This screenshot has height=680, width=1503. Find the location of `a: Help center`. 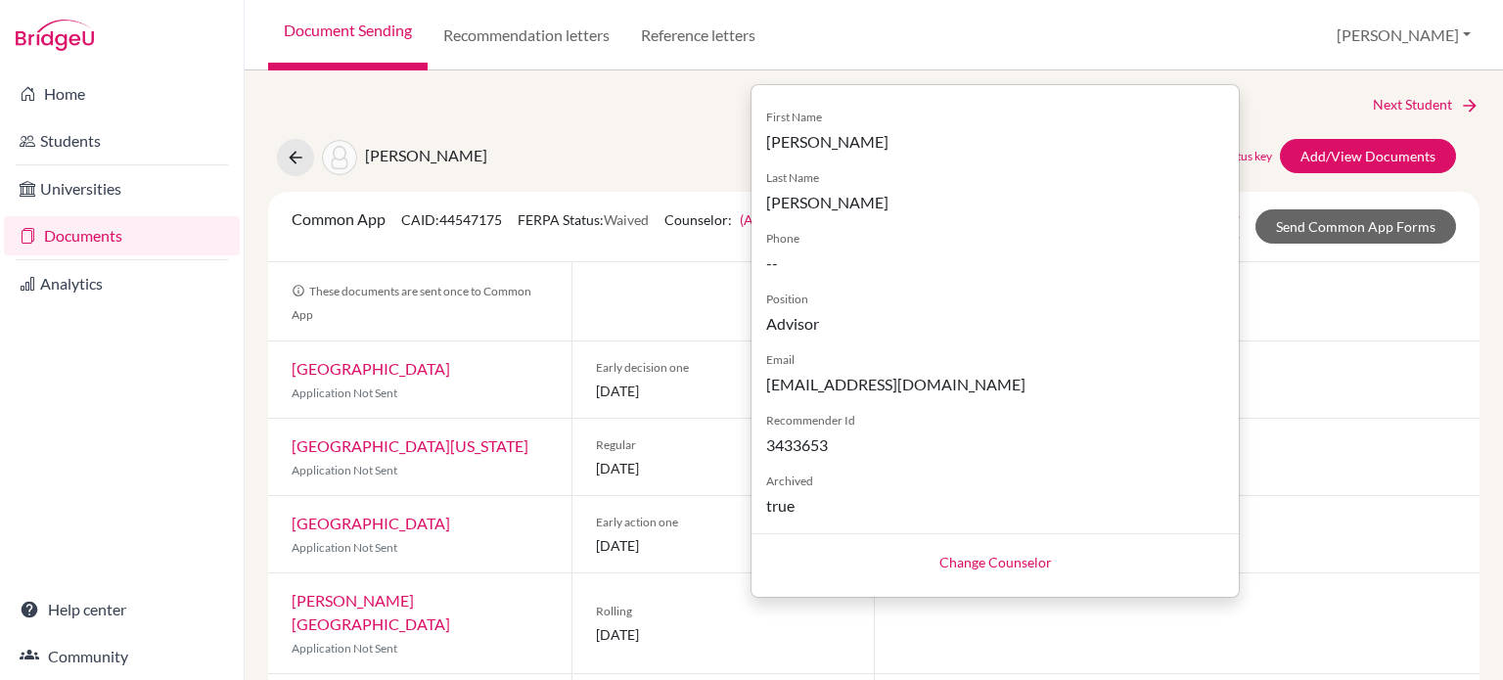

a: Help center is located at coordinates (121, 609).